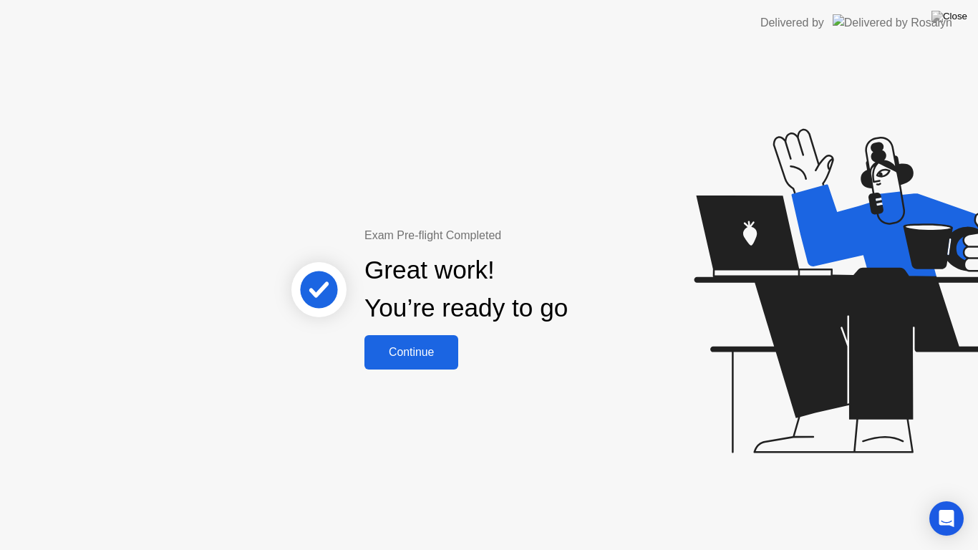 This screenshot has width=978, height=550. What do you see at coordinates (946, 518) in the screenshot?
I see `div: Open Intercom Messenger` at bounding box center [946, 518].